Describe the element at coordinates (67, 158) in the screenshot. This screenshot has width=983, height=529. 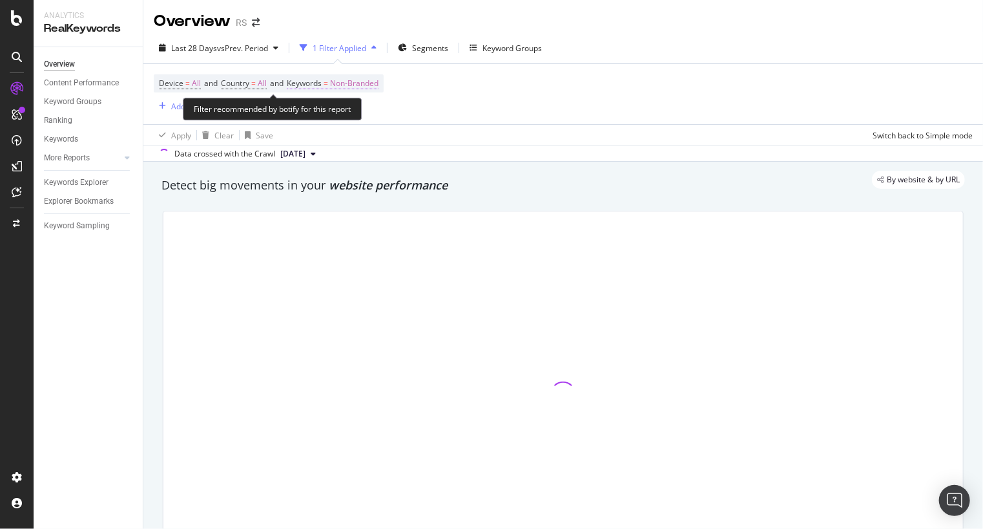
I see `div: More Reports` at that location.